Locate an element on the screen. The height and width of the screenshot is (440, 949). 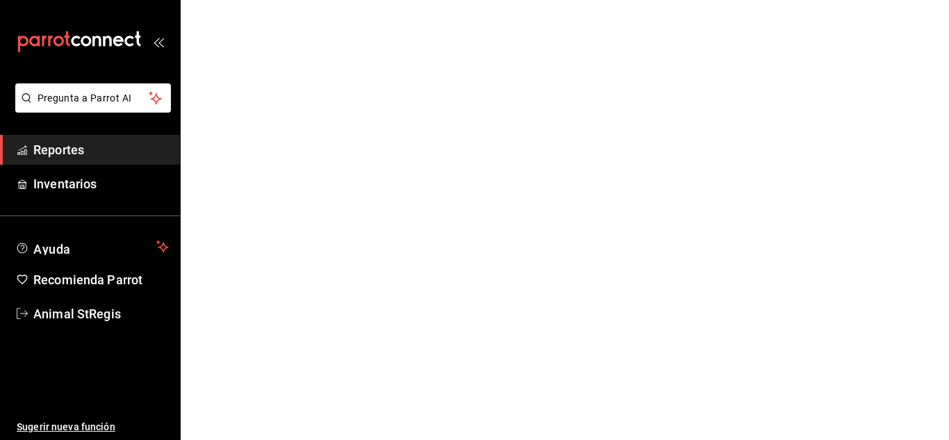
a: Pregunta a Parrot AI is located at coordinates (90, 108).